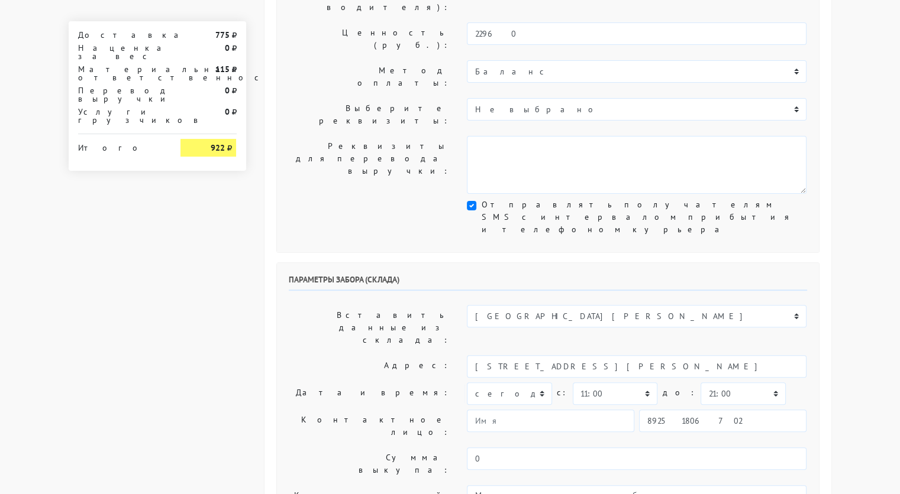 The image size is (900, 494). What do you see at coordinates (121, 95) in the screenshot?
I see `div: Перевод выручки` at bounding box center [121, 95].